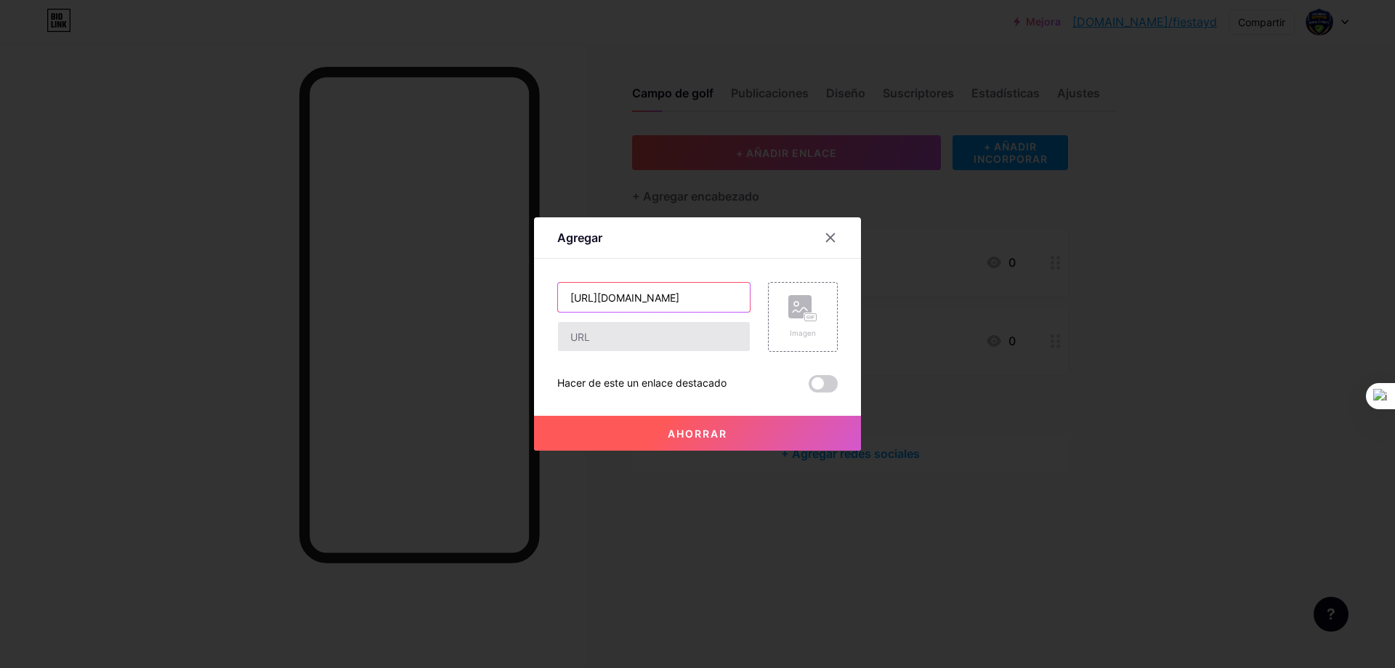  Describe the element at coordinates (580, 238) in the screenshot. I see `font: Agregar` at that location.